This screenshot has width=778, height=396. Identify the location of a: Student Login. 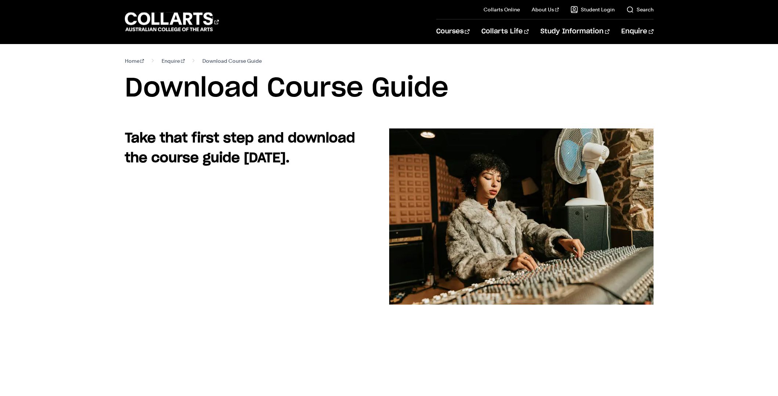
(593, 10).